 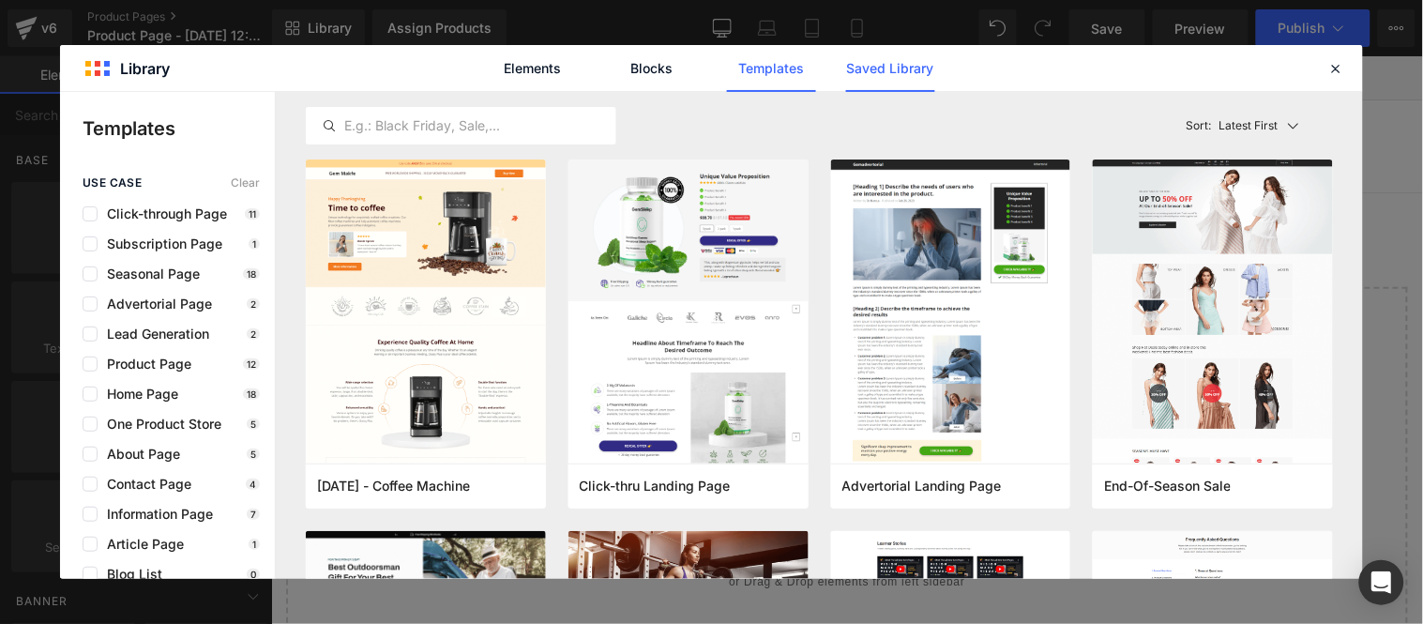 I want to click on p: 0, so click(x=253, y=574).